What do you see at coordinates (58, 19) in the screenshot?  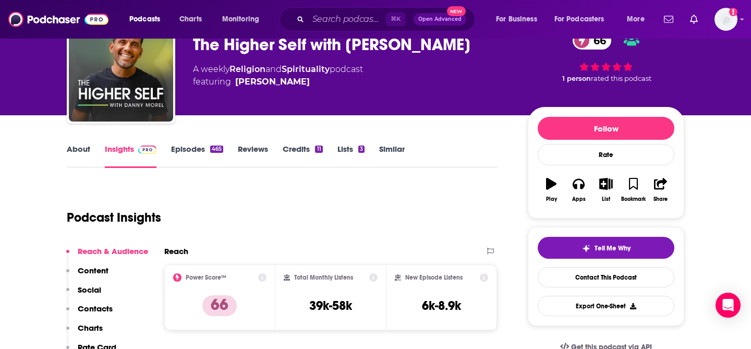 I see `img: Podchaser - Follow, Share and Rate Podcasts` at bounding box center [58, 19].